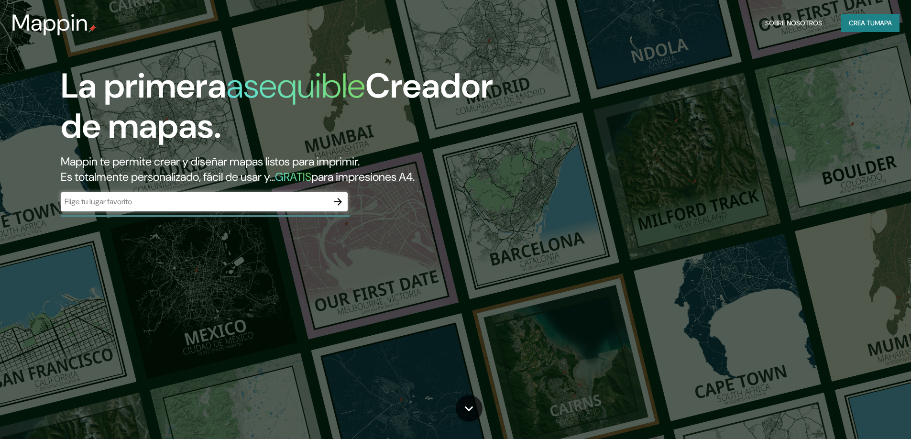  I want to click on font: GRATIS, so click(293, 176).